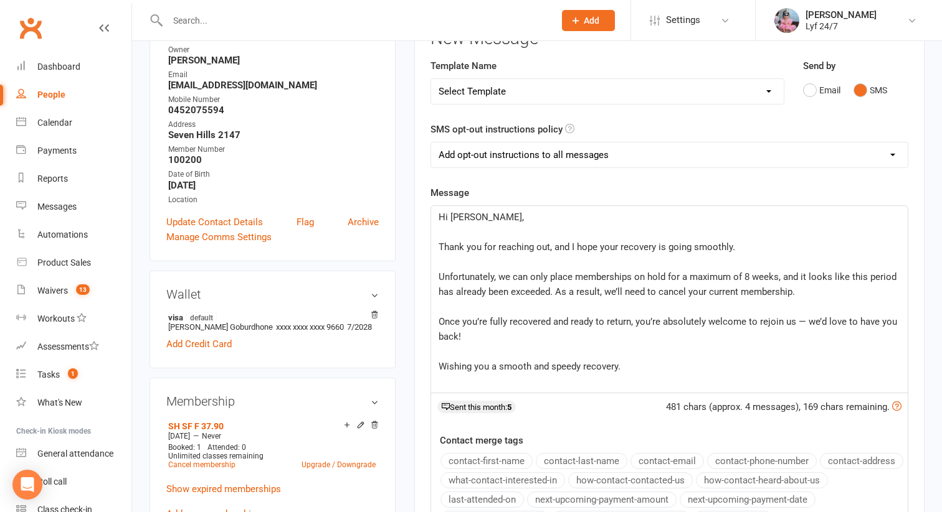 The image size is (942, 512). I want to click on div: Assessments, so click(68, 347).